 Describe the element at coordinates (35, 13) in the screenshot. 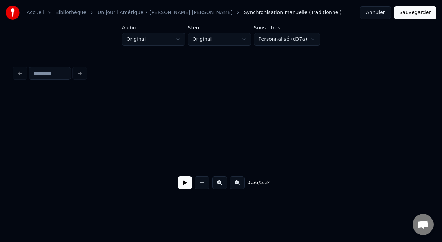

I see `a: Accueil` at that location.